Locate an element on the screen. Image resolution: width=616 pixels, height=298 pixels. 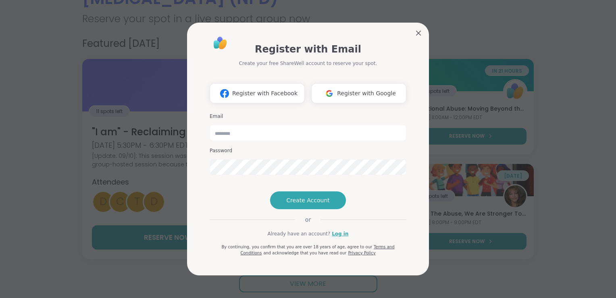
span: and acknowledge that you have read our is located at coordinates (305, 253).